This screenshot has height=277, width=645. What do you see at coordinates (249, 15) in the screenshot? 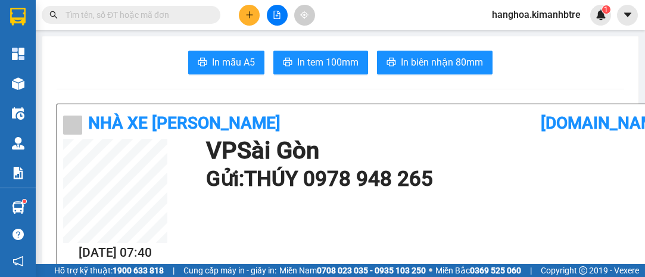
I see `span: plus` at bounding box center [249, 15].